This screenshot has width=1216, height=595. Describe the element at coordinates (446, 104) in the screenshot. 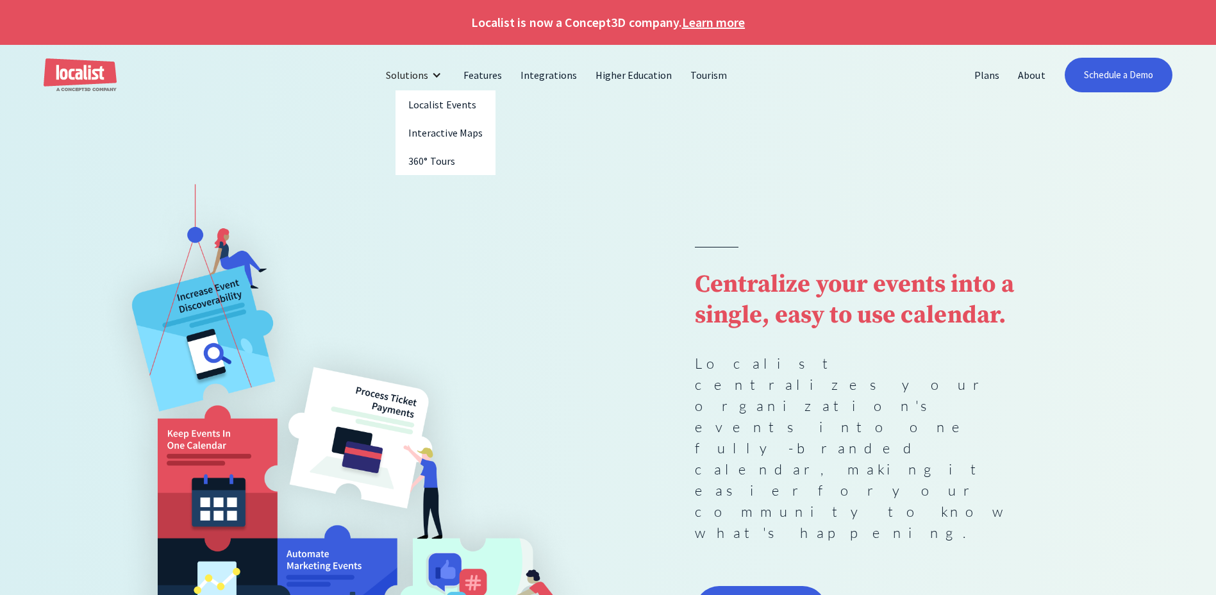

I see `a: Localist Events` at that location.